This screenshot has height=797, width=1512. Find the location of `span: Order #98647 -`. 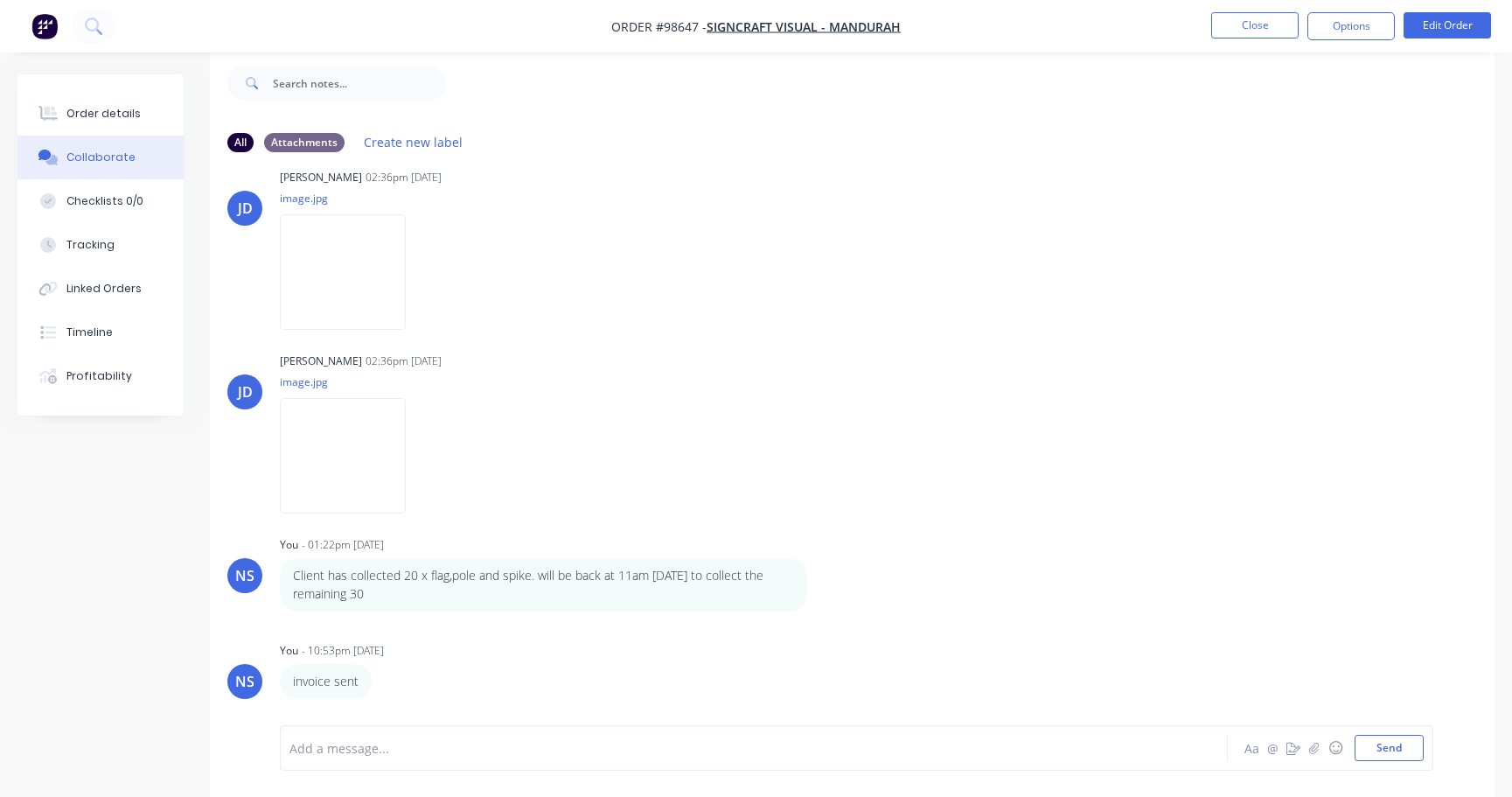

span: Order #98647 - is located at coordinates (659, 26).